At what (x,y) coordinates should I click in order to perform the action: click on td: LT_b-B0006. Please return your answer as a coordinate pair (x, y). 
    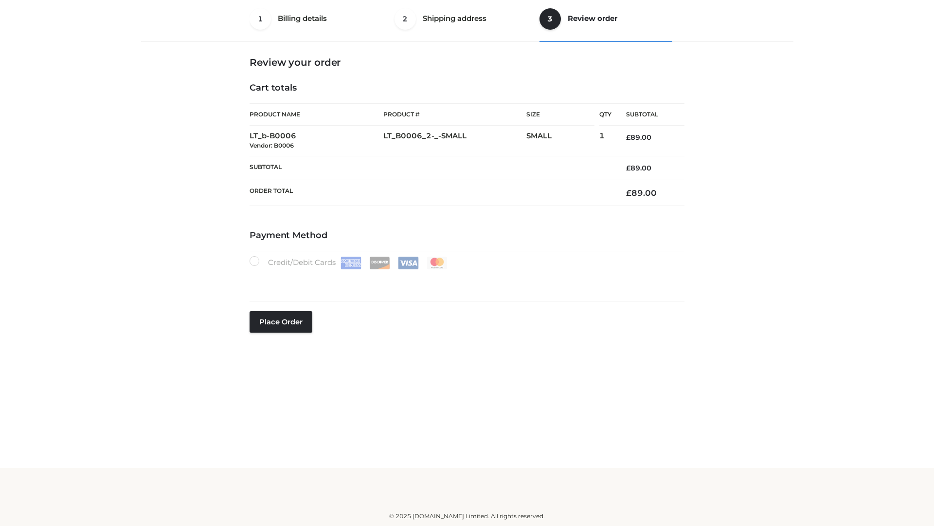
    Looking at the image, I should click on (316, 141).